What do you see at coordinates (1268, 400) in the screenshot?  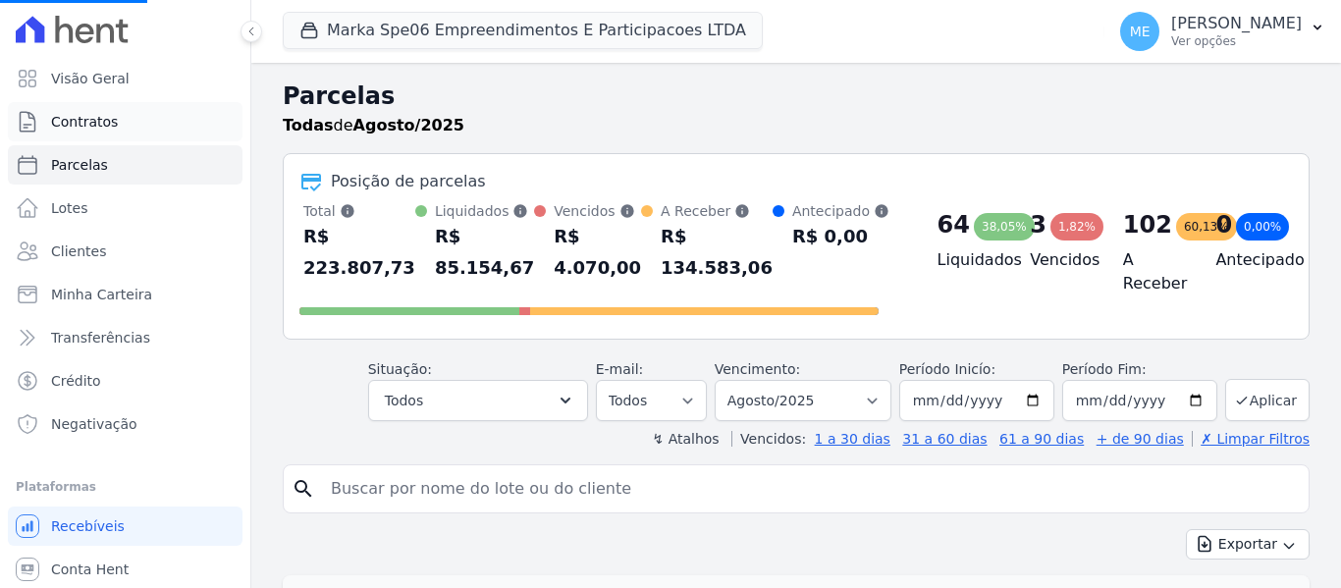 I see `button: Aplicar` at bounding box center [1268, 400].